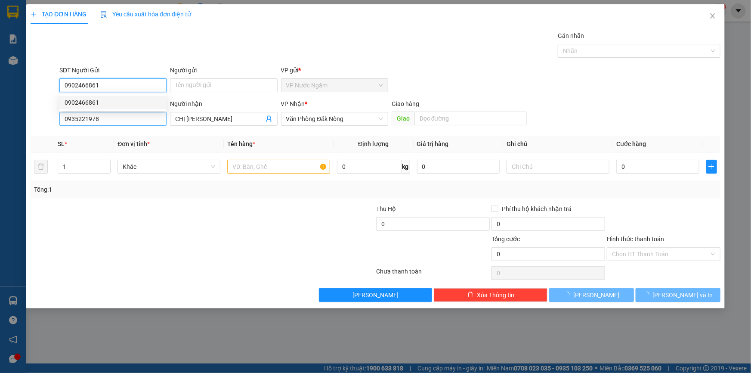  Describe the element at coordinates (403, 118) in the screenshot. I see `span: Giao` at that location.